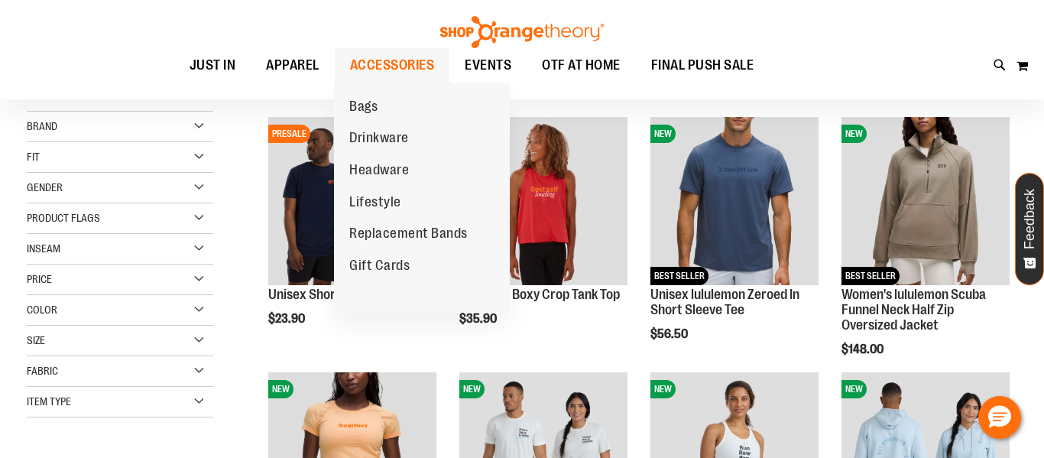 Image resolution: width=1044 pixels, height=458 pixels. Describe the element at coordinates (670, 334) in the screenshot. I see `span: $56.50` at that location.